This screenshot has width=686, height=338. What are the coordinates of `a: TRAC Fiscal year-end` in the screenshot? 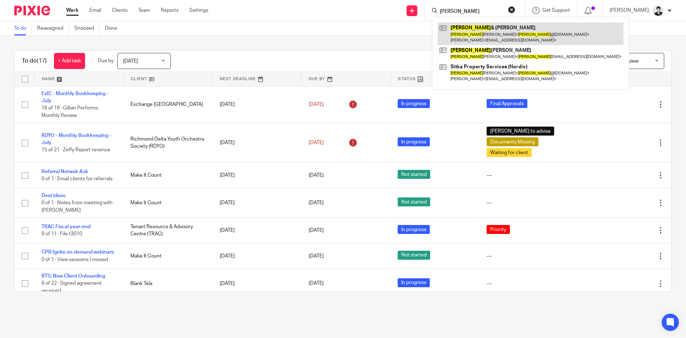 It's located at (66, 227).